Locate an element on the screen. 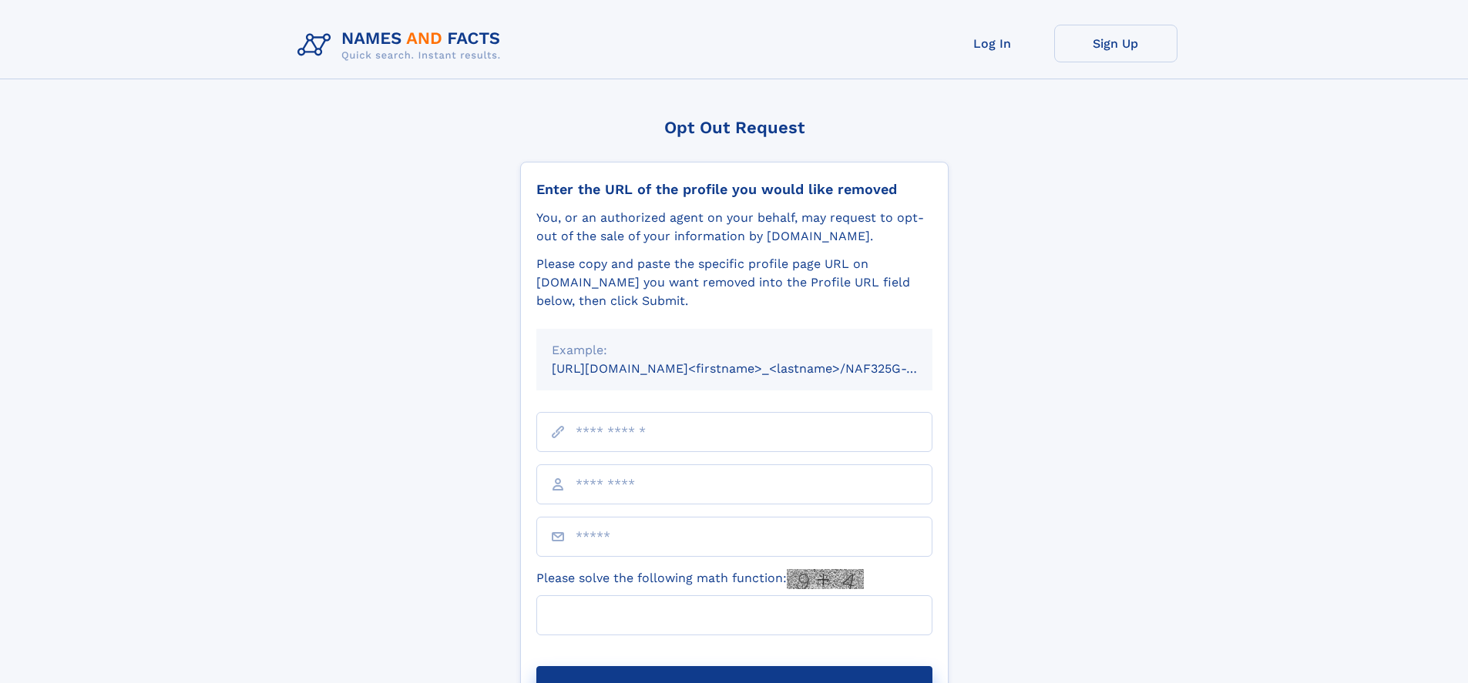  div: Example: is located at coordinates (734, 351).